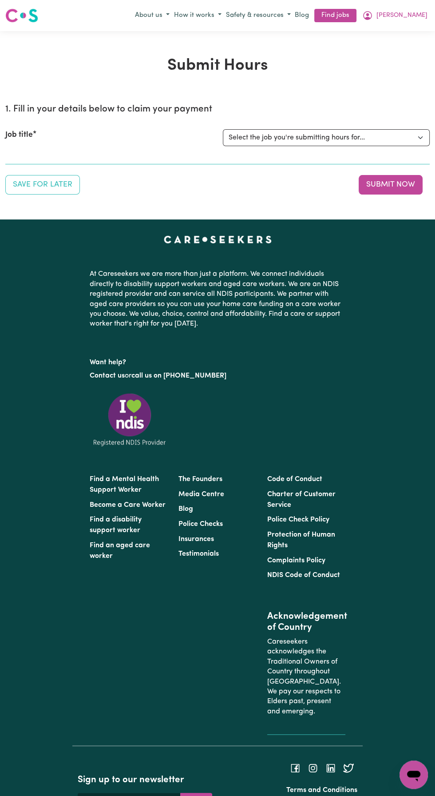  Describe the element at coordinates (201, 495) in the screenshot. I see `a: Media Centre` at that location.